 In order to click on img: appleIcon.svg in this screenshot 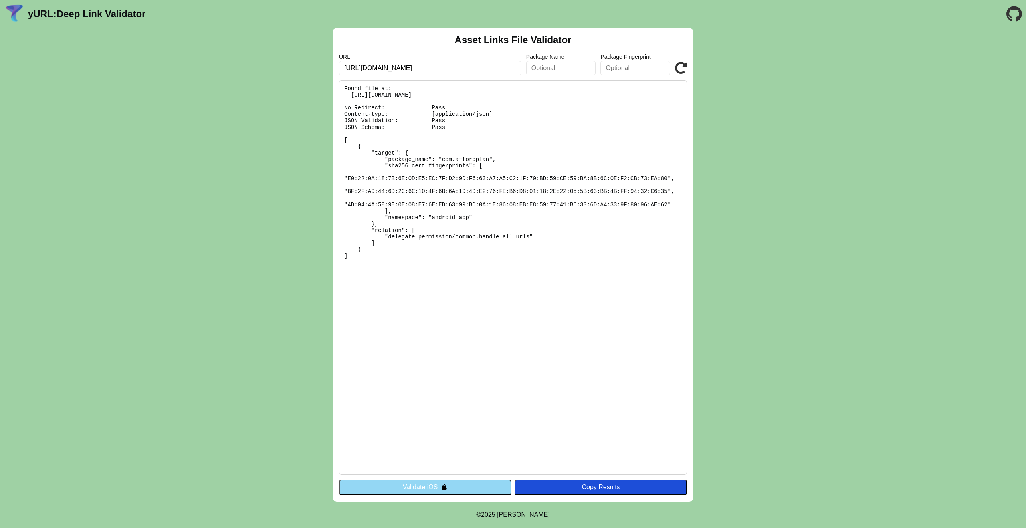, I will do `click(444, 487)`.